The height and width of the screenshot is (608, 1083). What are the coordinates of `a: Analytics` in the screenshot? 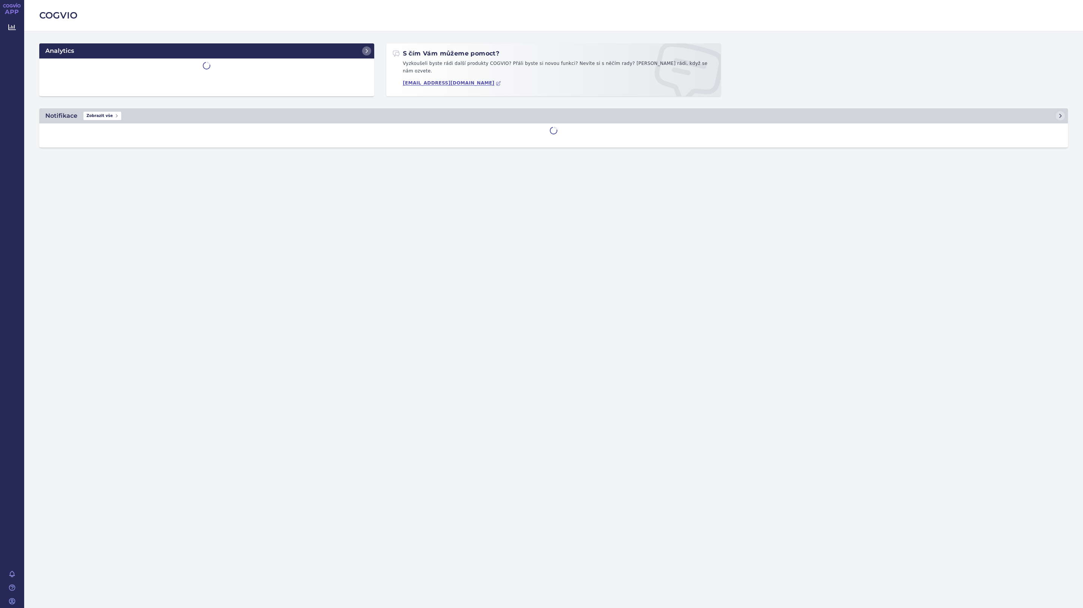 It's located at (207, 51).